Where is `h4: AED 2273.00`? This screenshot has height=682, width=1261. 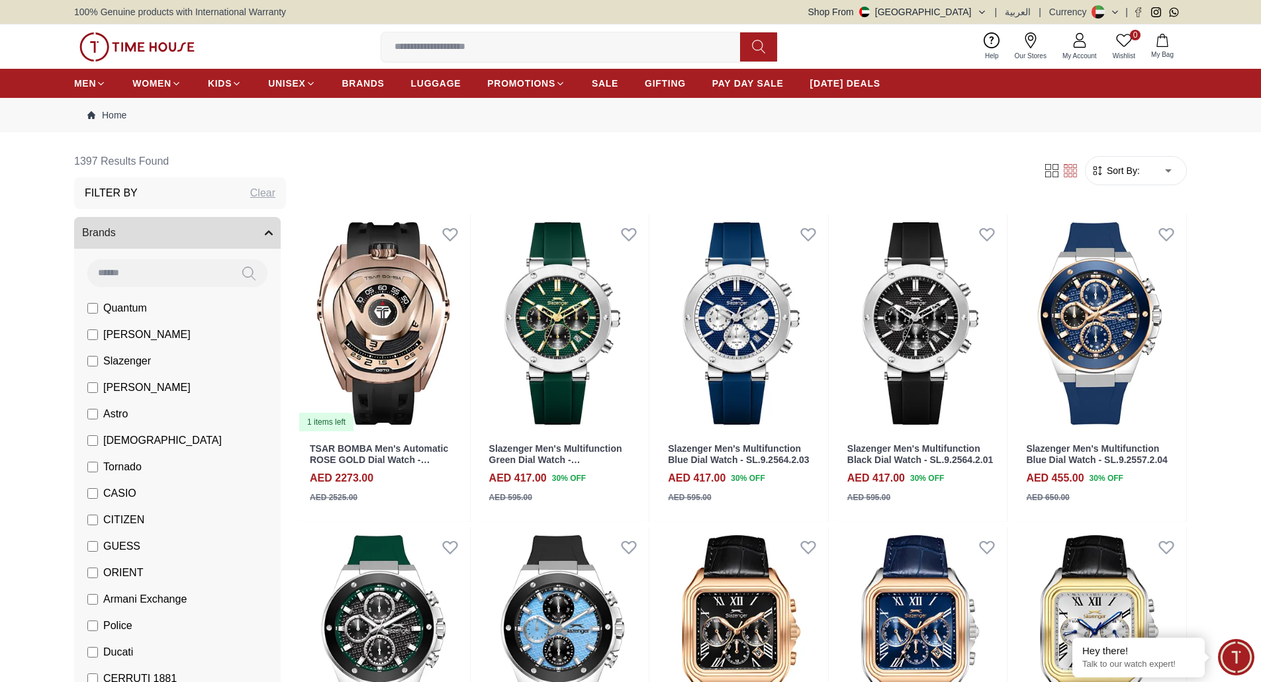
h4: AED 2273.00 is located at coordinates (341, 478).